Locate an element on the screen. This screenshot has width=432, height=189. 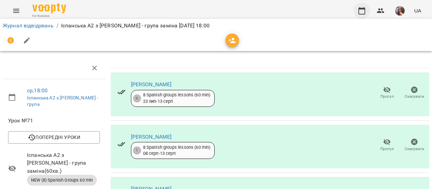
span: UA is located at coordinates (418, 10).